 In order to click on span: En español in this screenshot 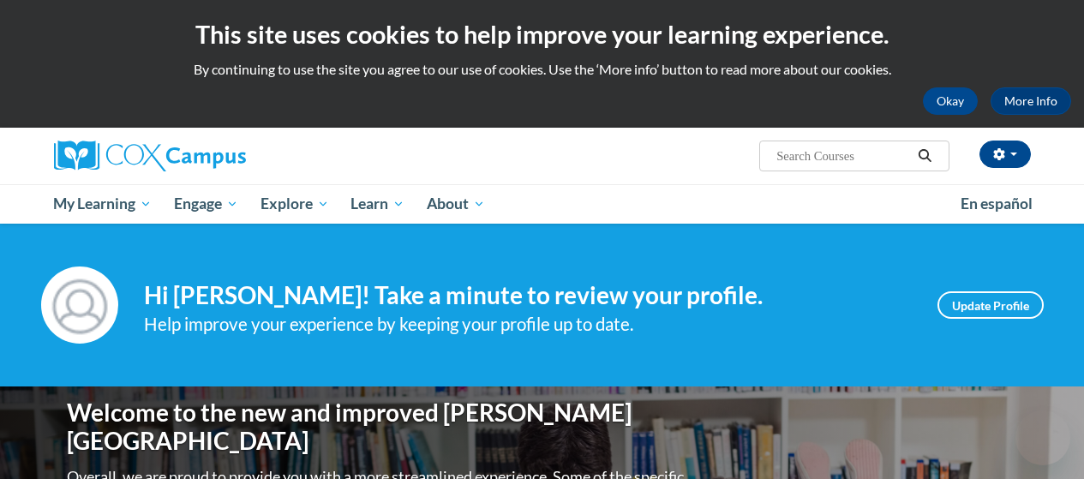, I will do `click(997, 203)`.